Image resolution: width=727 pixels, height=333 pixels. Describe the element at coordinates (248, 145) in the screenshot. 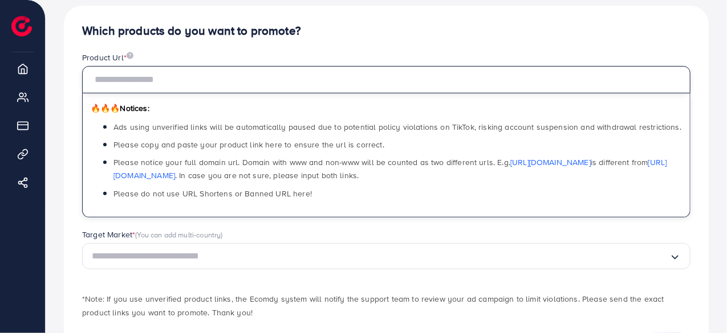

I see `span: Please copy and paste your product link here to ensure the url is correct.` at that location.